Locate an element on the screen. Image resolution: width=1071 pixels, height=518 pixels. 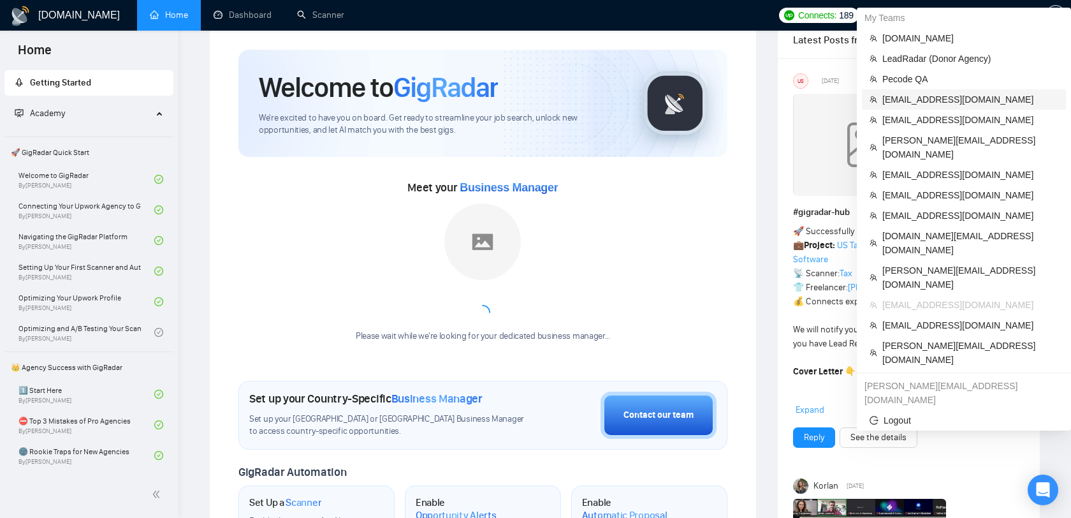
h1: Set Up a is located at coordinates (285, 502).